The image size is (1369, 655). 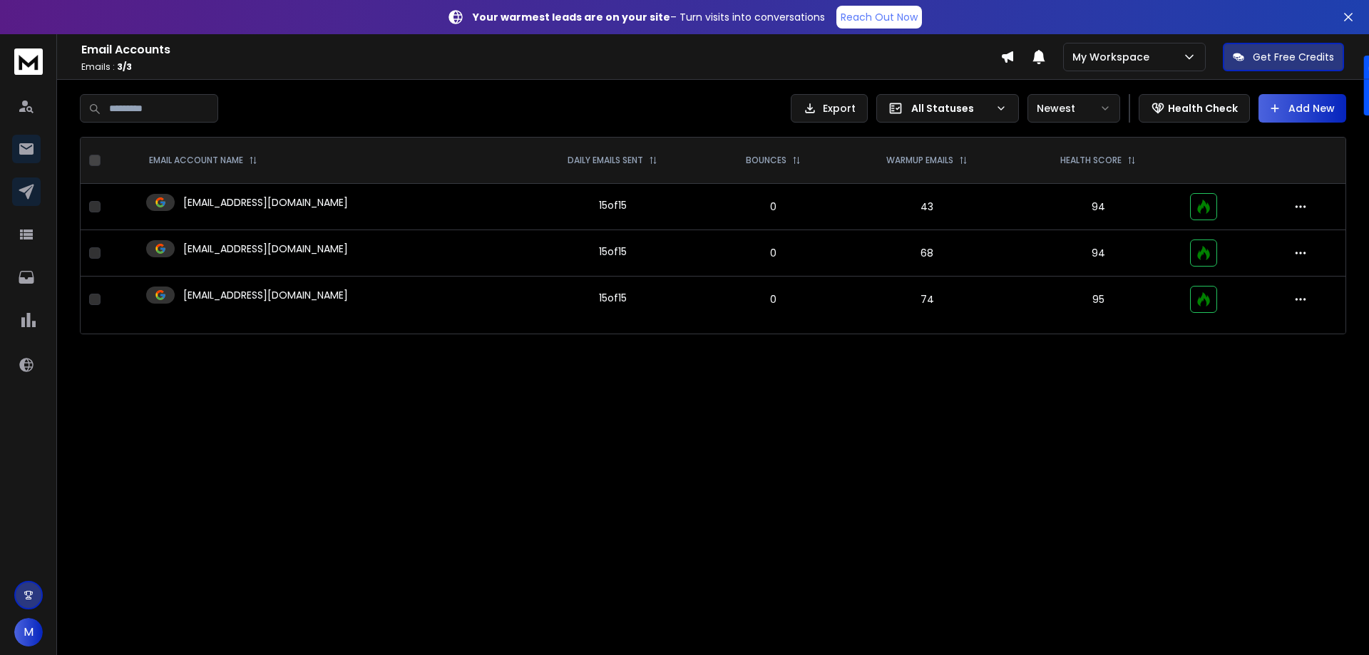 What do you see at coordinates (1302, 108) in the screenshot?
I see `button: Add New` at bounding box center [1302, 108].